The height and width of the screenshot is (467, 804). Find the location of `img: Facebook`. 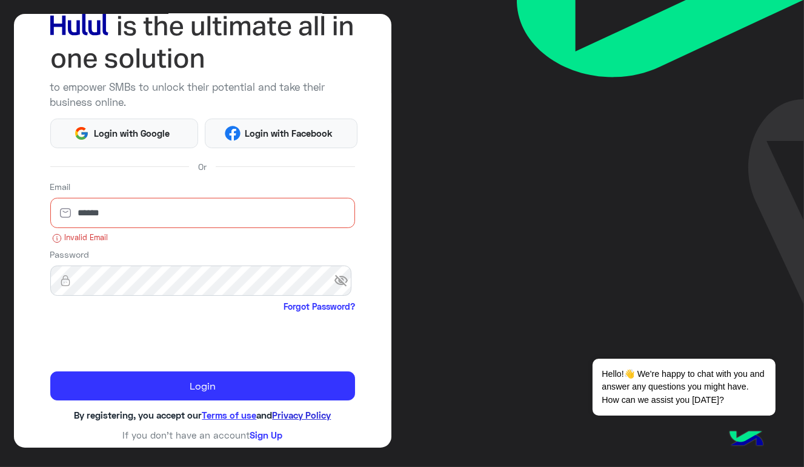

img: Facebook is located at coordinates (233, 134).